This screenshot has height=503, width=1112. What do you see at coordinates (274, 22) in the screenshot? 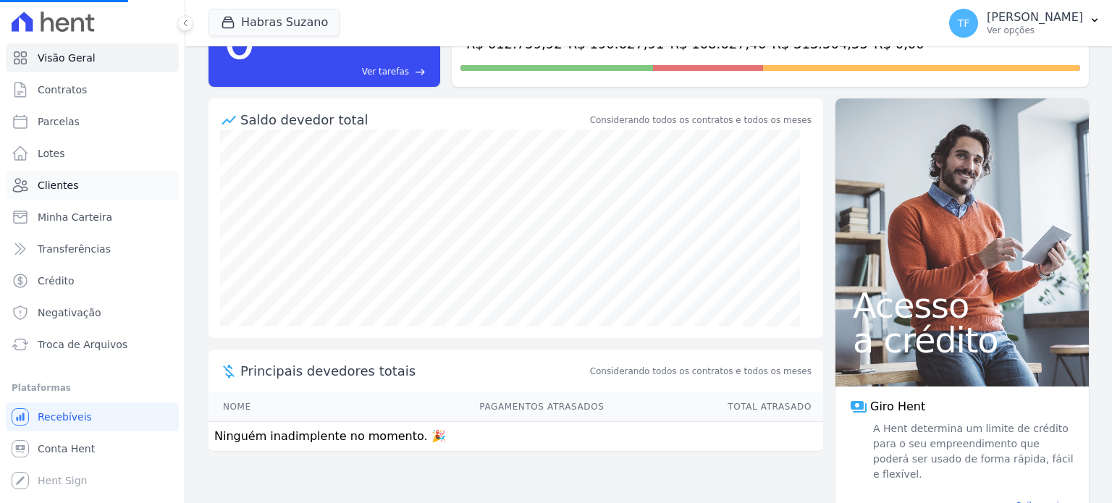
I see `button: Habras Suzano` at bounding box center [274, 22].